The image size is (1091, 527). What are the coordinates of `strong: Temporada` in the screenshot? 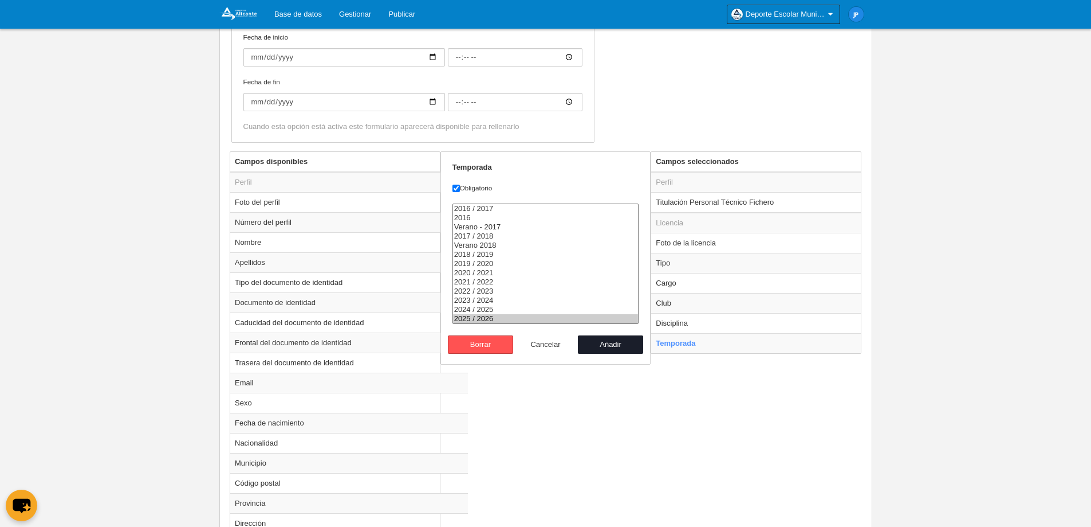 It's located at (472, 167).